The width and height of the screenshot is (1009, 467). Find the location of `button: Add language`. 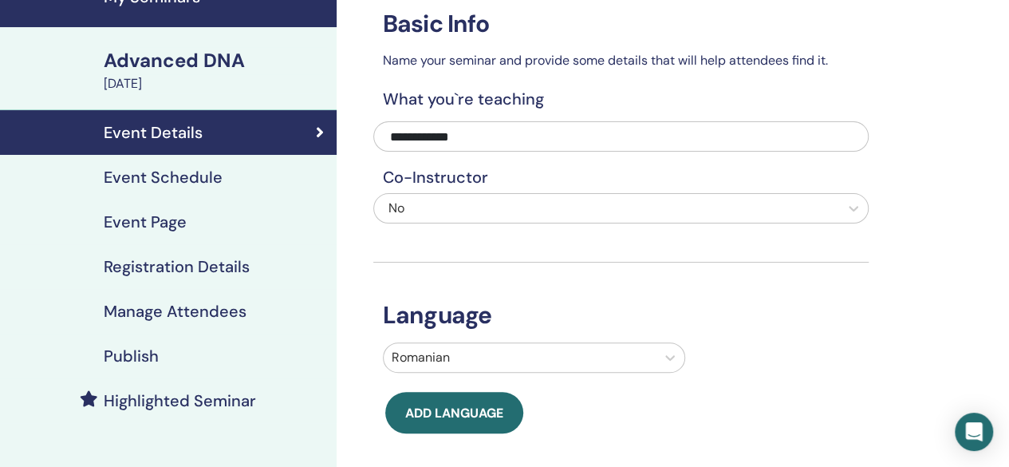

button: Add language is located at coordinates (454, 412).